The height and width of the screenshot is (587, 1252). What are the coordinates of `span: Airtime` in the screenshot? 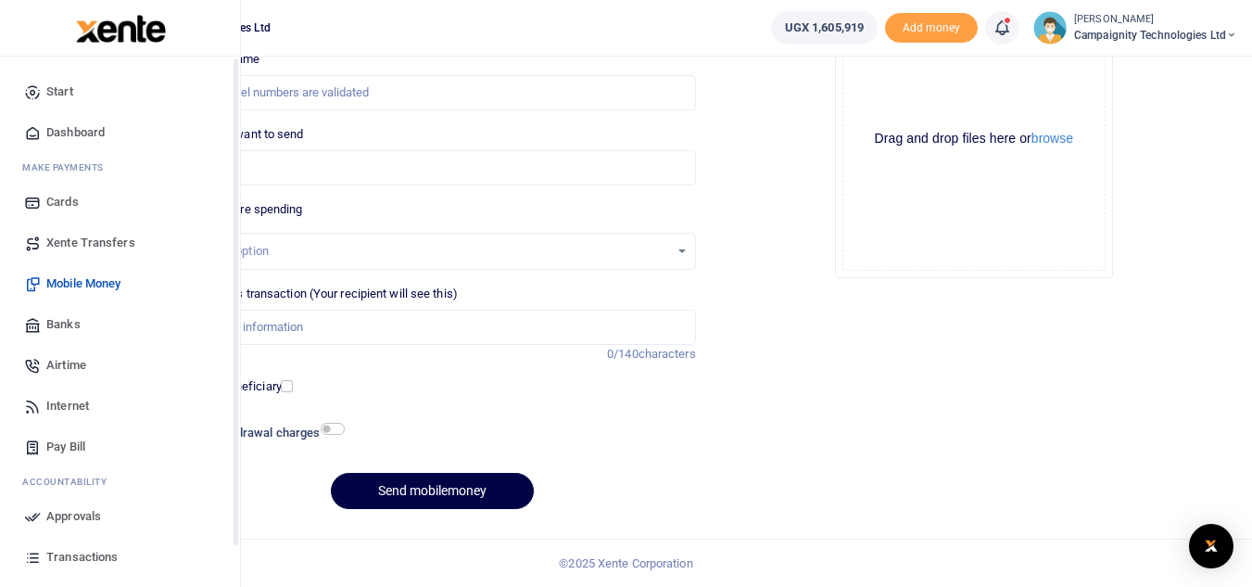 It's located at (66, 365).